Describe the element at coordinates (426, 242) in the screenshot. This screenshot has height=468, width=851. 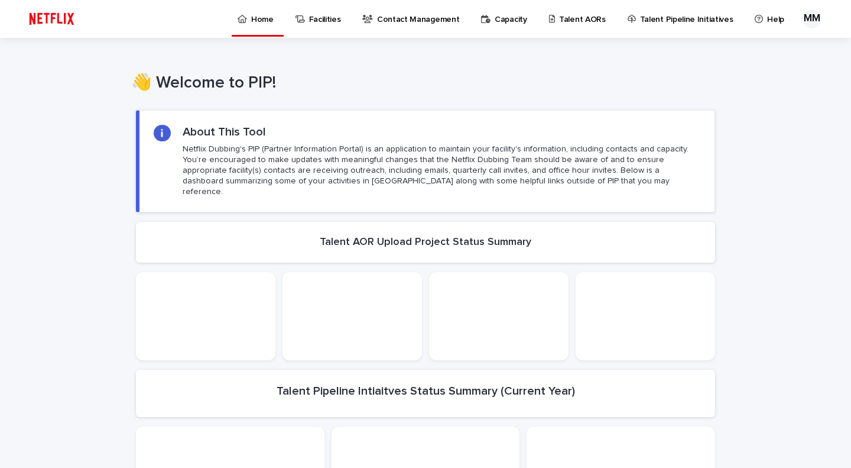
I see `h2: Talent AOR Upload Project Status Summary` at that location.